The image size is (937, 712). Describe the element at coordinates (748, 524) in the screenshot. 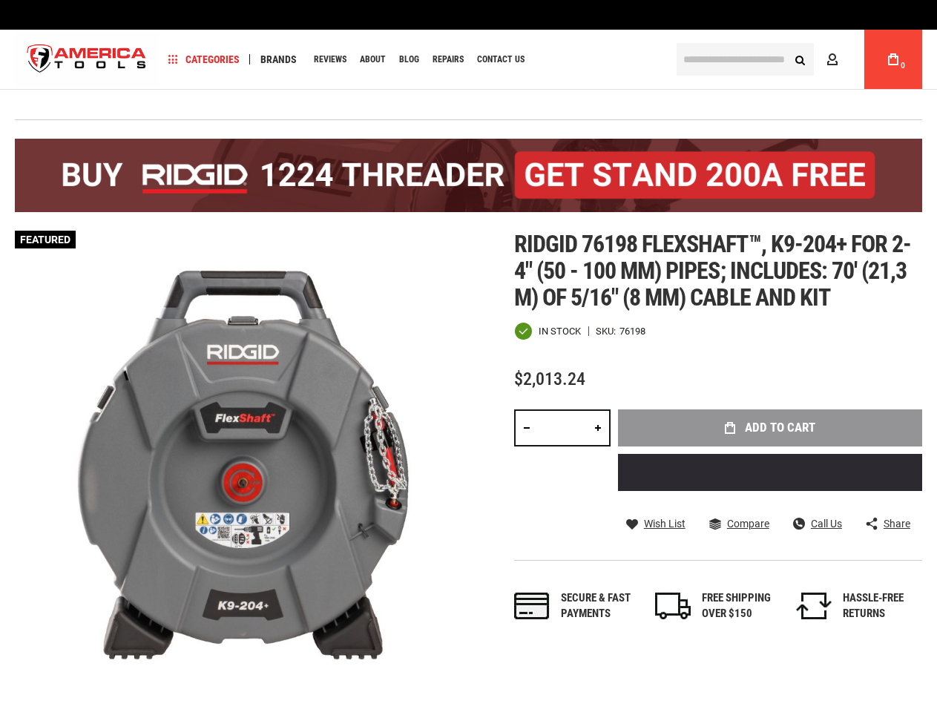

I see `span: Compare` at that location.